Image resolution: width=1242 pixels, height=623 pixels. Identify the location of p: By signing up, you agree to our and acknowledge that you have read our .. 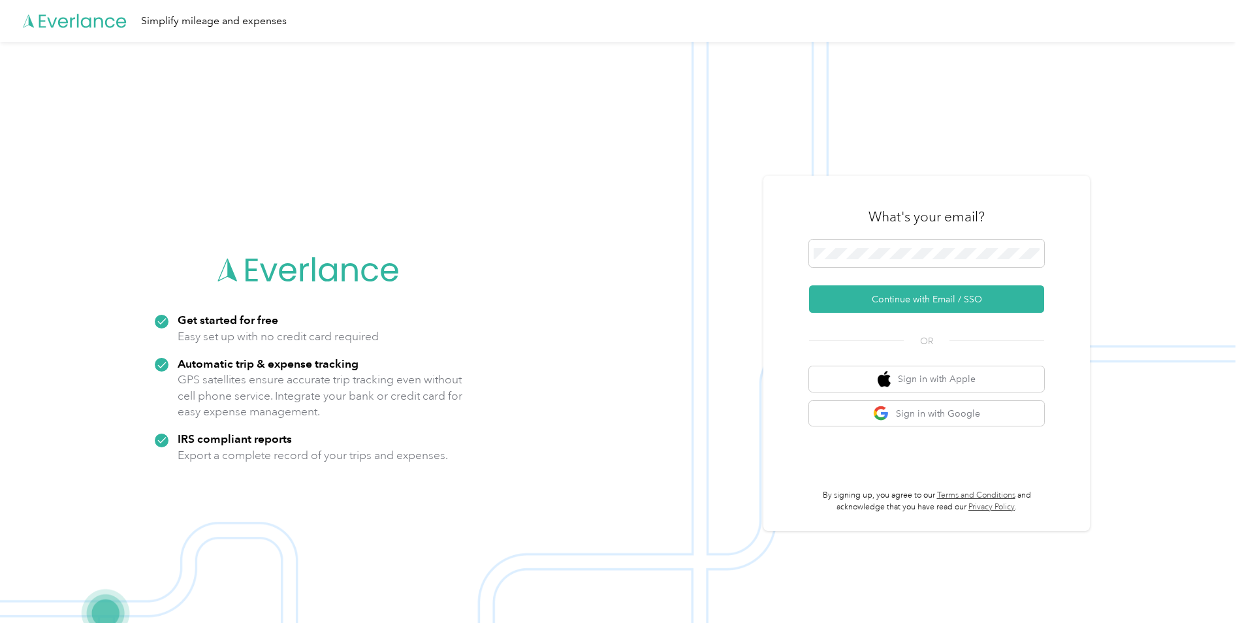
(927, 501).